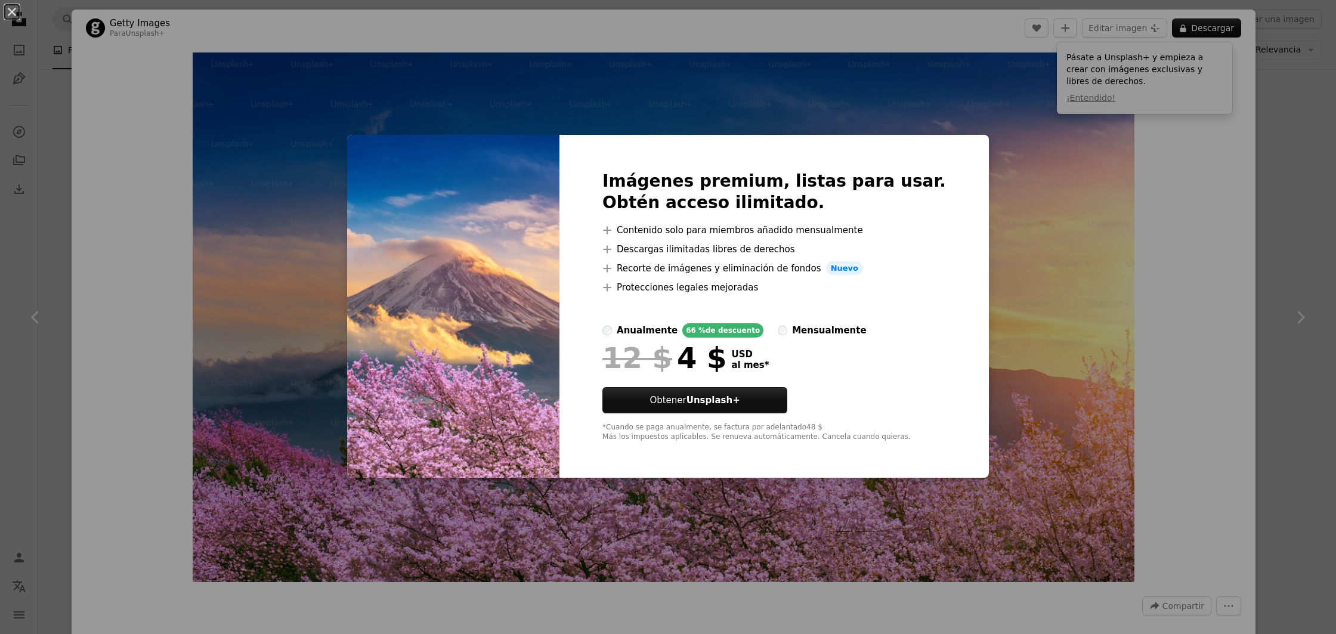  I want to click on img: premium_photo-1661878091370-4ccb8763756a, so click(453, 307).